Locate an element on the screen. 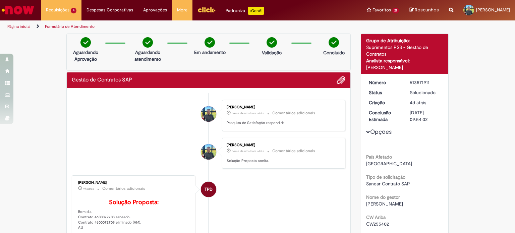 This screenshot has height=233, width=515. span: 4d atrás is located at coordinates (418, 103).